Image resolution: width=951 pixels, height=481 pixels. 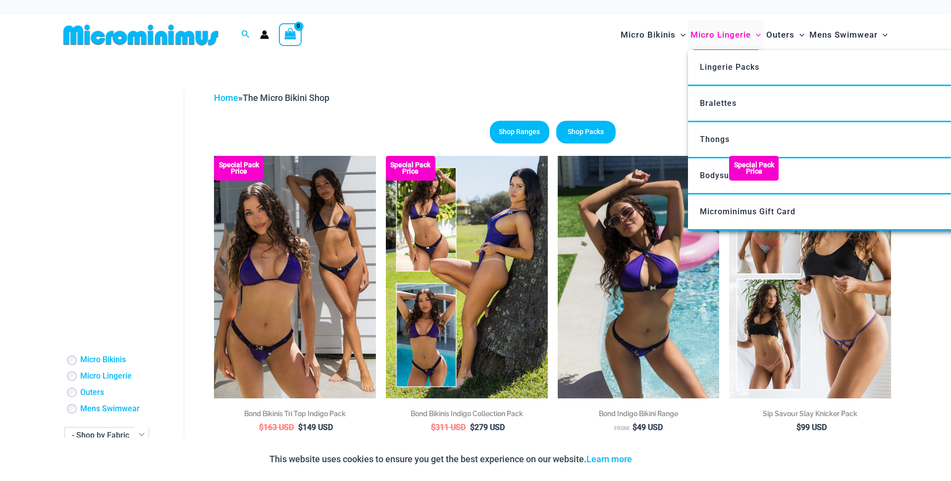 I want to click on a: Micro Bikinis, so click(x=103, y=360).